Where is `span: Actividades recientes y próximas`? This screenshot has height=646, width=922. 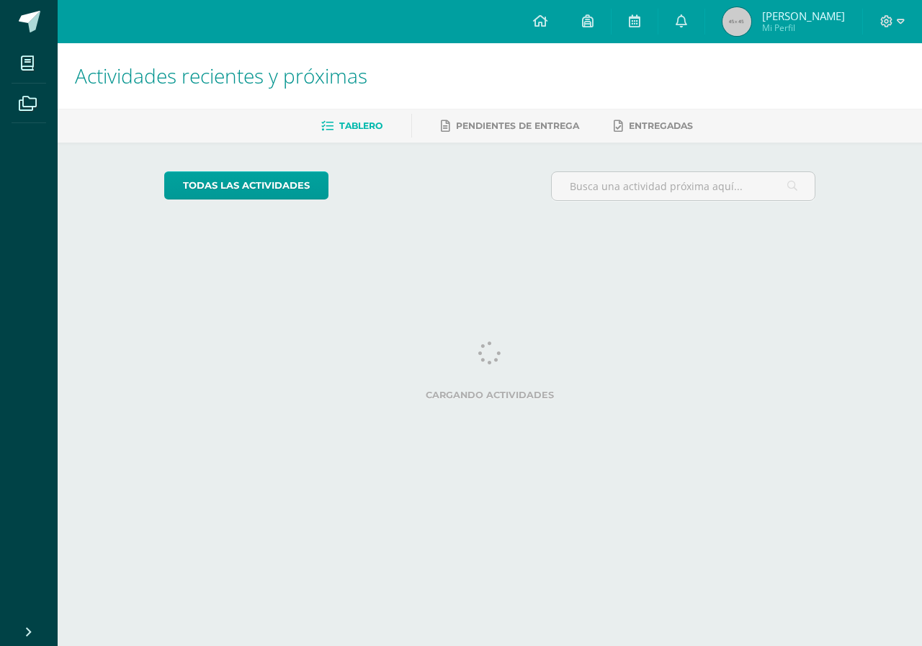 span: Actividades recientes y próximas is located at coordinates (221, 76).